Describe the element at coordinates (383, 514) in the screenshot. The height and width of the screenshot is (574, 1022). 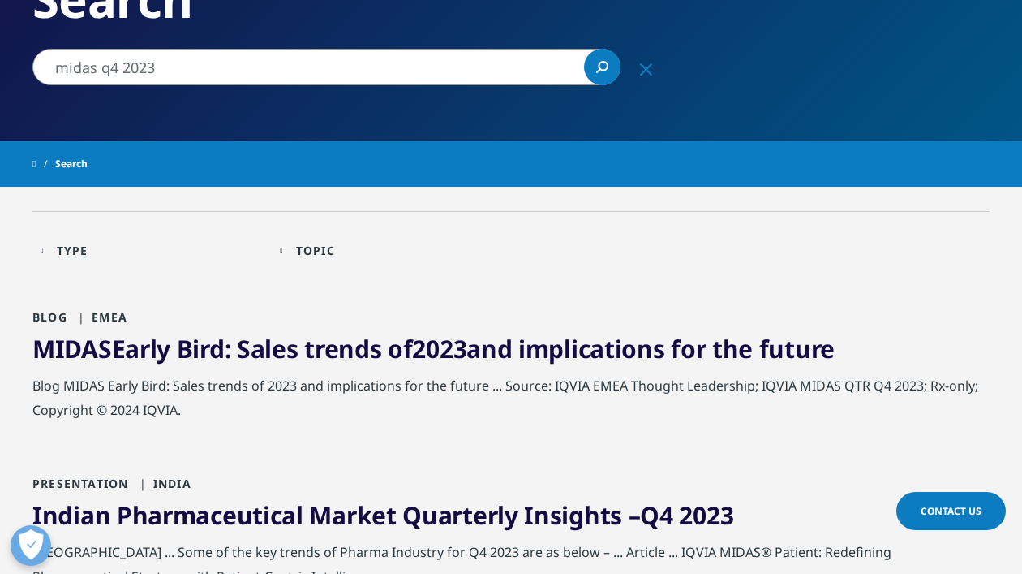
I see `a: Indian Pharmaceutical Market Quarterly Insights –Q4 2023` at that location.